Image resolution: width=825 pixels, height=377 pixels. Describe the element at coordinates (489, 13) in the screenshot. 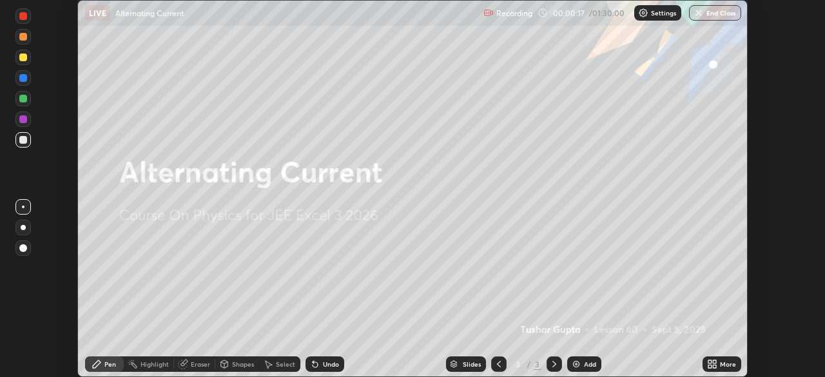

I see `img: recording.375f2c34.svg` at that location.